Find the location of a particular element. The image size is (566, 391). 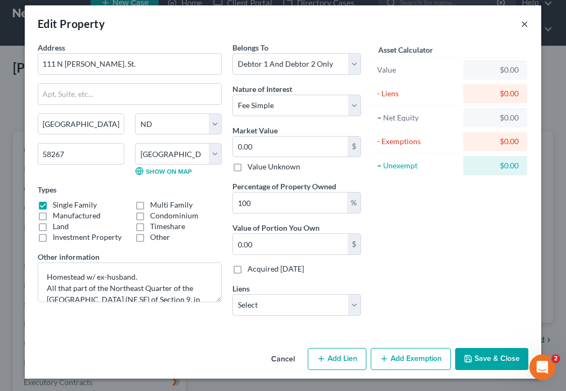

div: - Liens is located at coordinates (417, 94).